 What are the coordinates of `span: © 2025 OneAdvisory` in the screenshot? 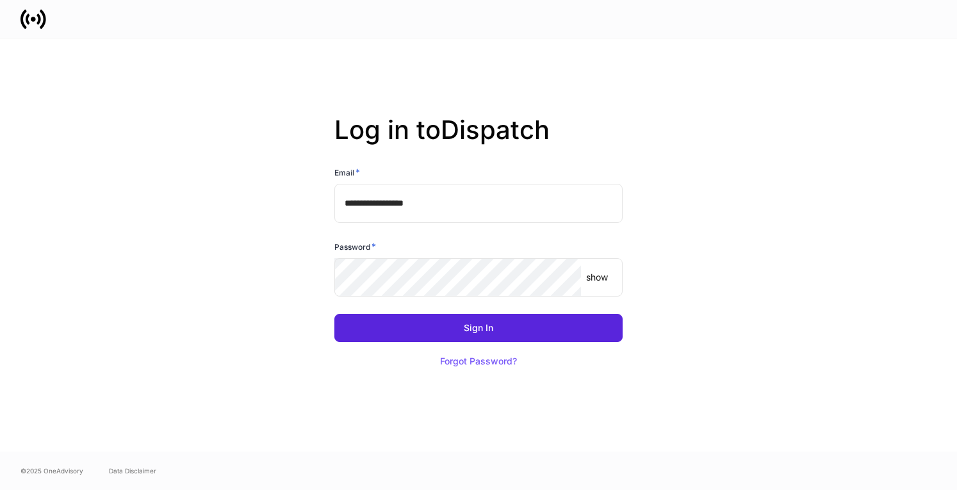 It's located at (52, 471).